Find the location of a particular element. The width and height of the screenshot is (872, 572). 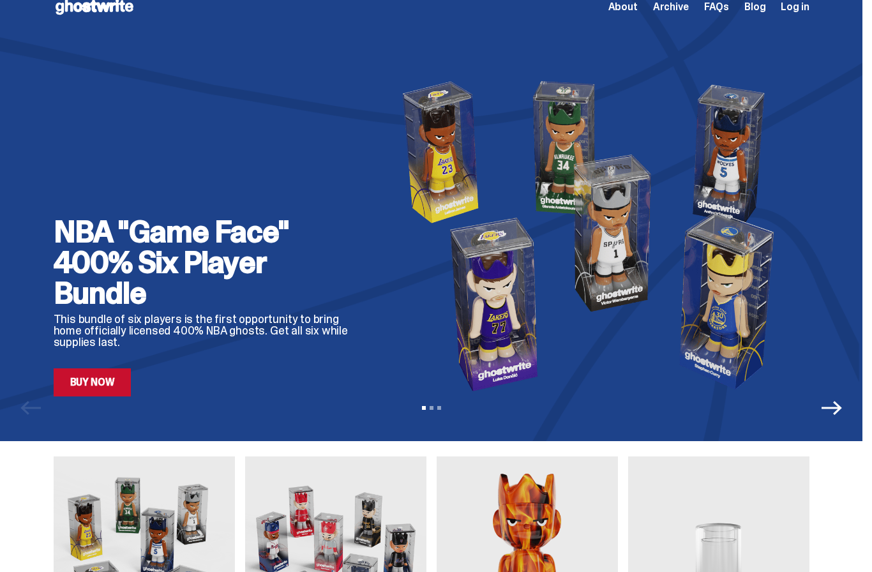

p: This bundle of six players is the first opportunity to bring home officially licensed 400% NBA gh... is located at coordinates (207, 331).